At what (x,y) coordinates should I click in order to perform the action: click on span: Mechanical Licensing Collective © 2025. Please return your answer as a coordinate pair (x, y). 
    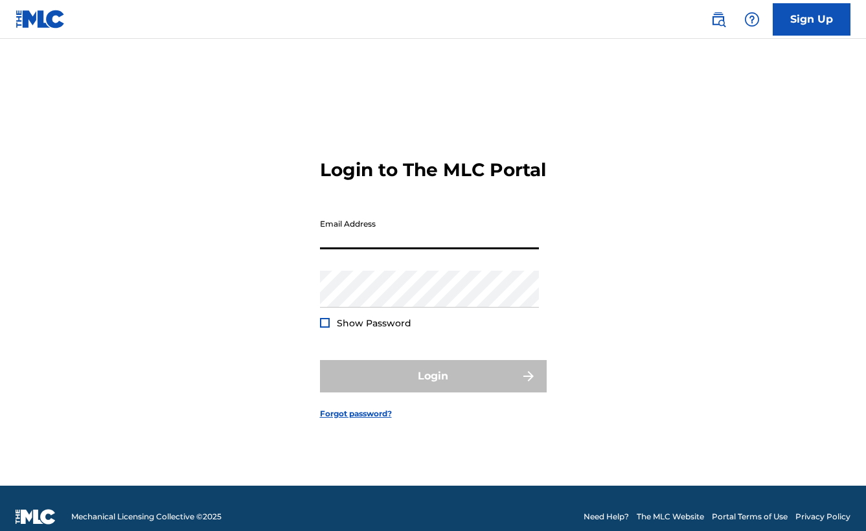
    Looking at the image, I should click on (146, 517).